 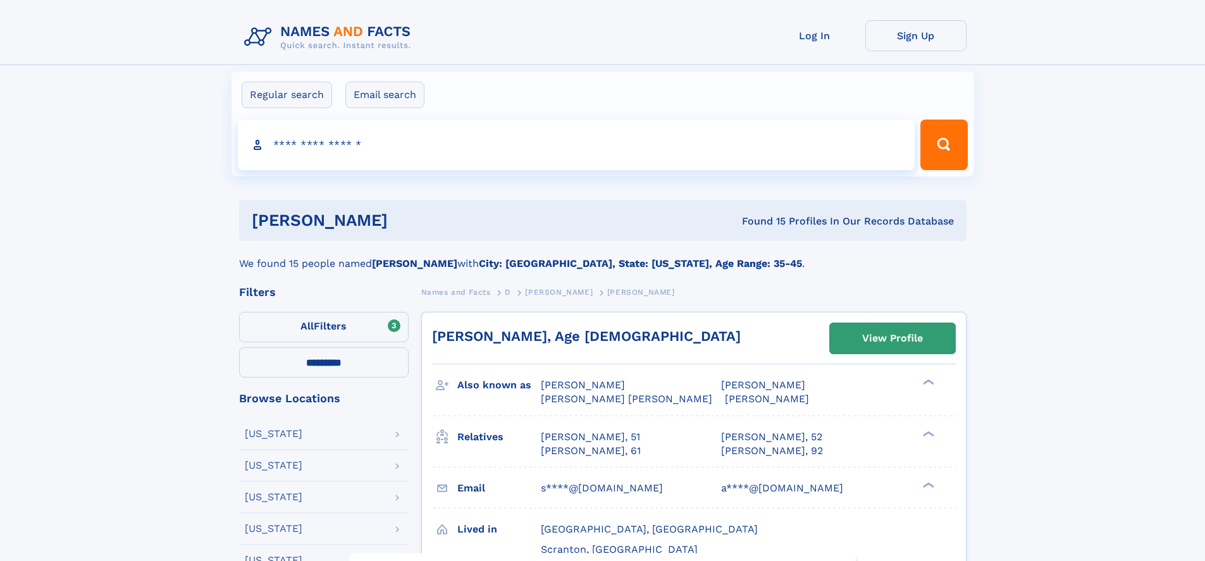 I want to click on a: View Profile, so click(x=893, y=338).